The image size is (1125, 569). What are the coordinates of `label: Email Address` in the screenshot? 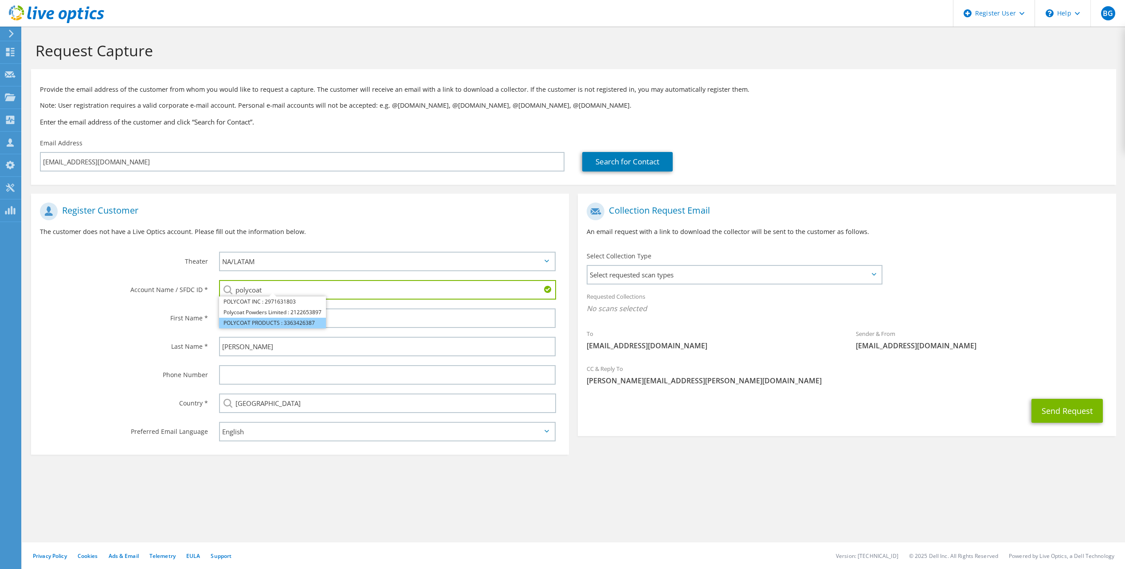 It's located at (61, 143).